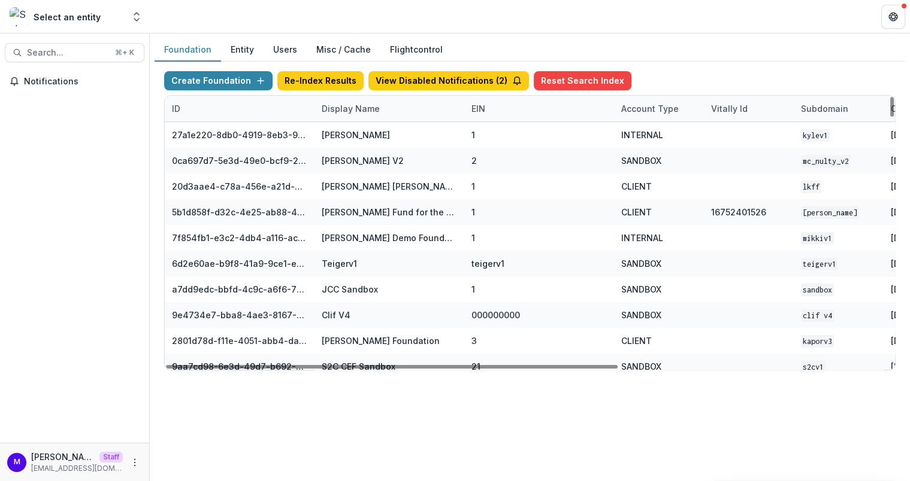 The width and height of the screenshot is (910, 481). What do you see at coordinates (240, 341) in the screenshot?
I see `div: 2801d78d-f11e-4051-abb4-dab00da98882` at bounding box center [240, 341].